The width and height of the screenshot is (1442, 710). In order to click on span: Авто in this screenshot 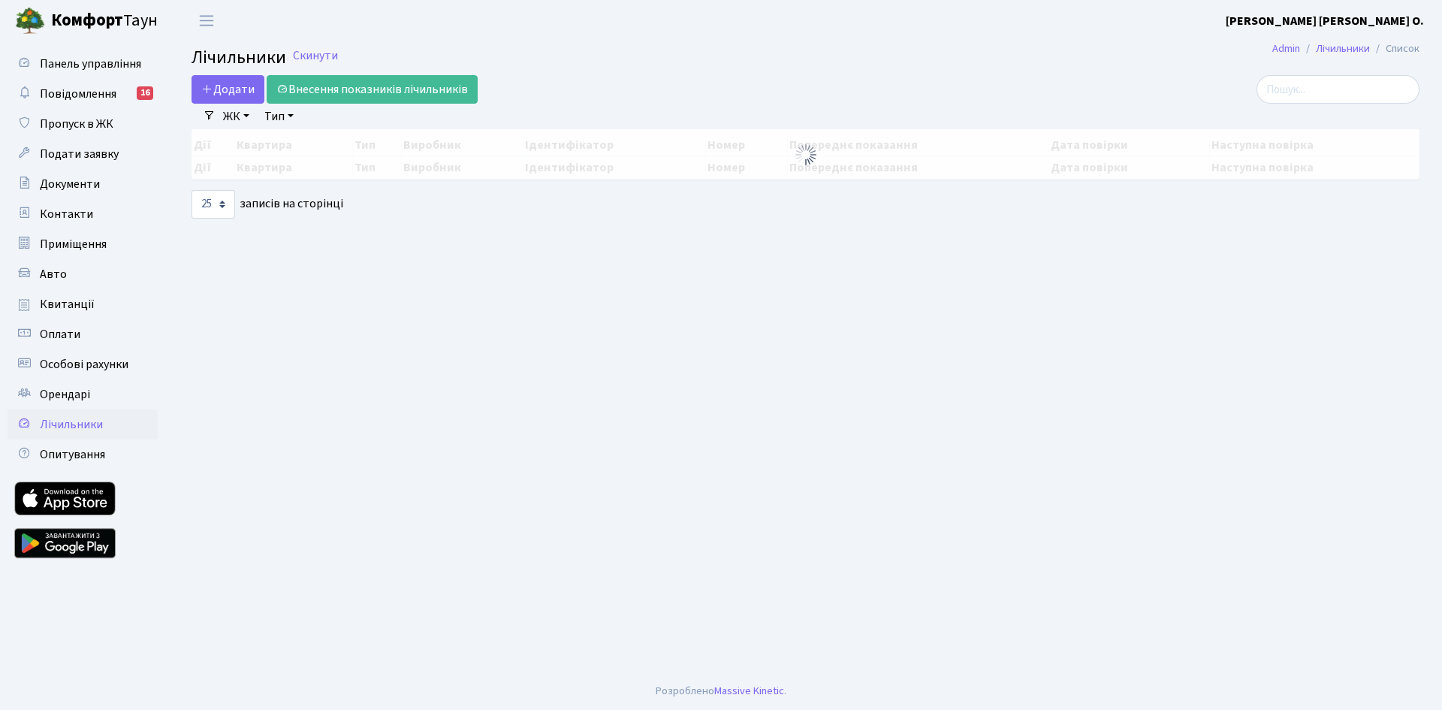, I will do `click(53, 274)`.